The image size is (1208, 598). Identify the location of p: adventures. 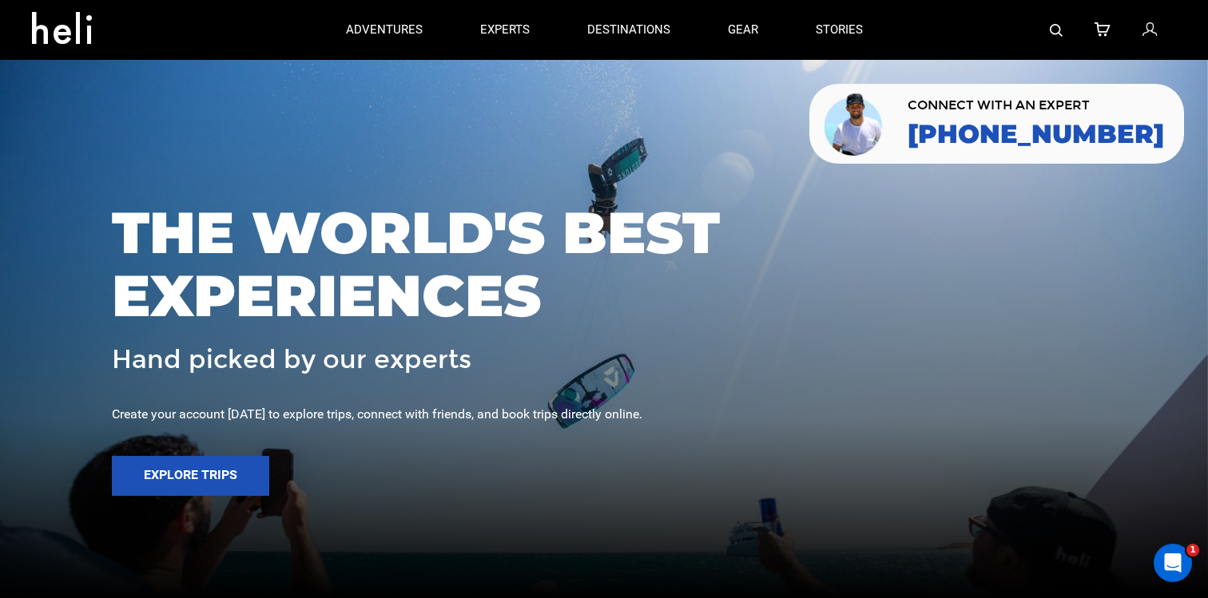
(384, 30).